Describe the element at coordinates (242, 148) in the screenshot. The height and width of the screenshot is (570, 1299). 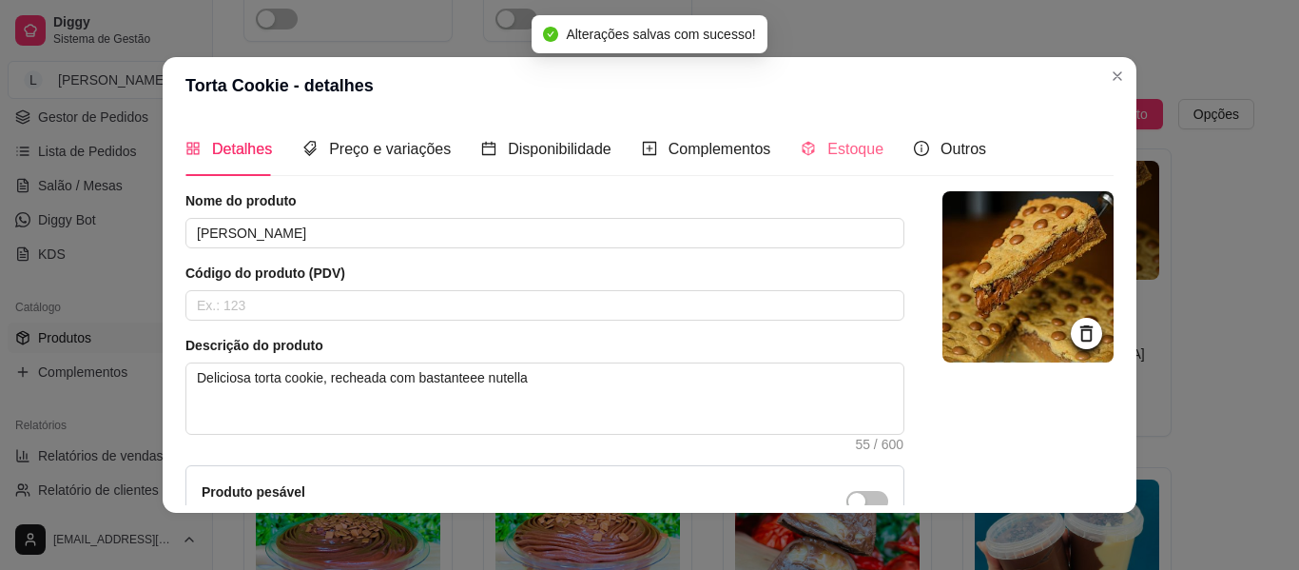
I see `span: Detalhes` at that location.